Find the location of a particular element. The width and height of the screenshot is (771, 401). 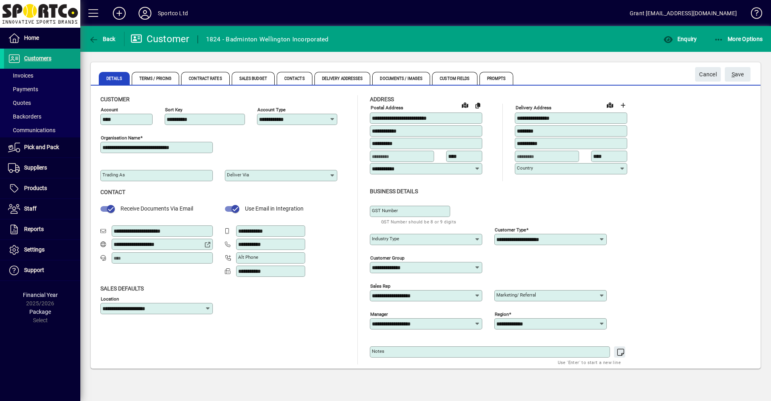

button: More Options is located at coordinates (738, 39).